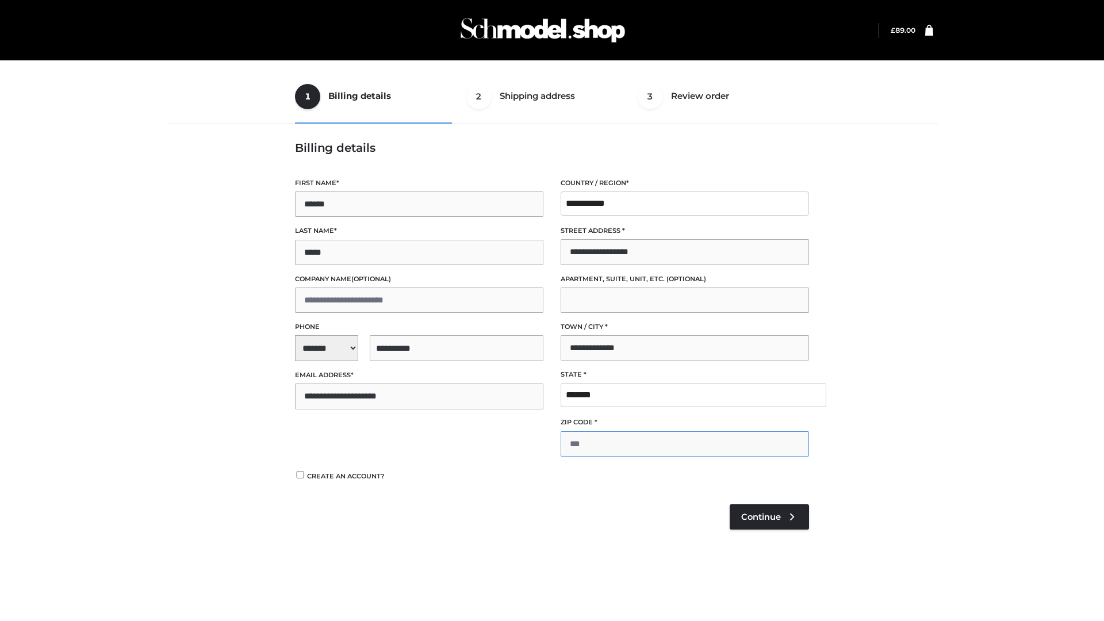  I want to click on label: Email address, so click(419, 375).